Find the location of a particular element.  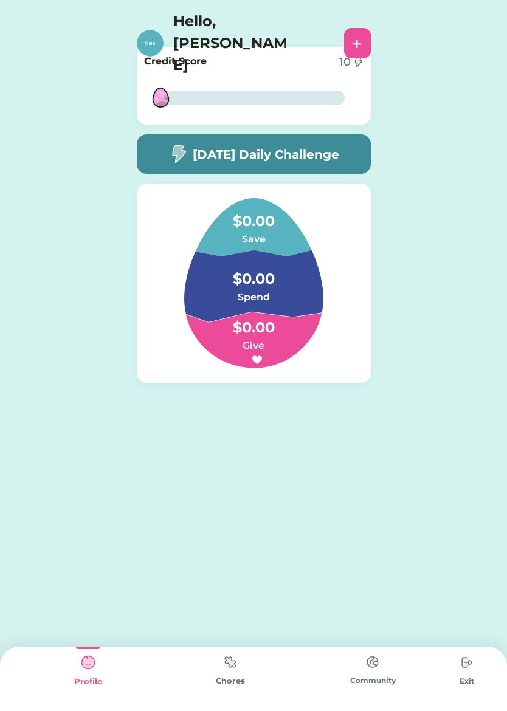

div: Exit is located at coordinates (467, 681).